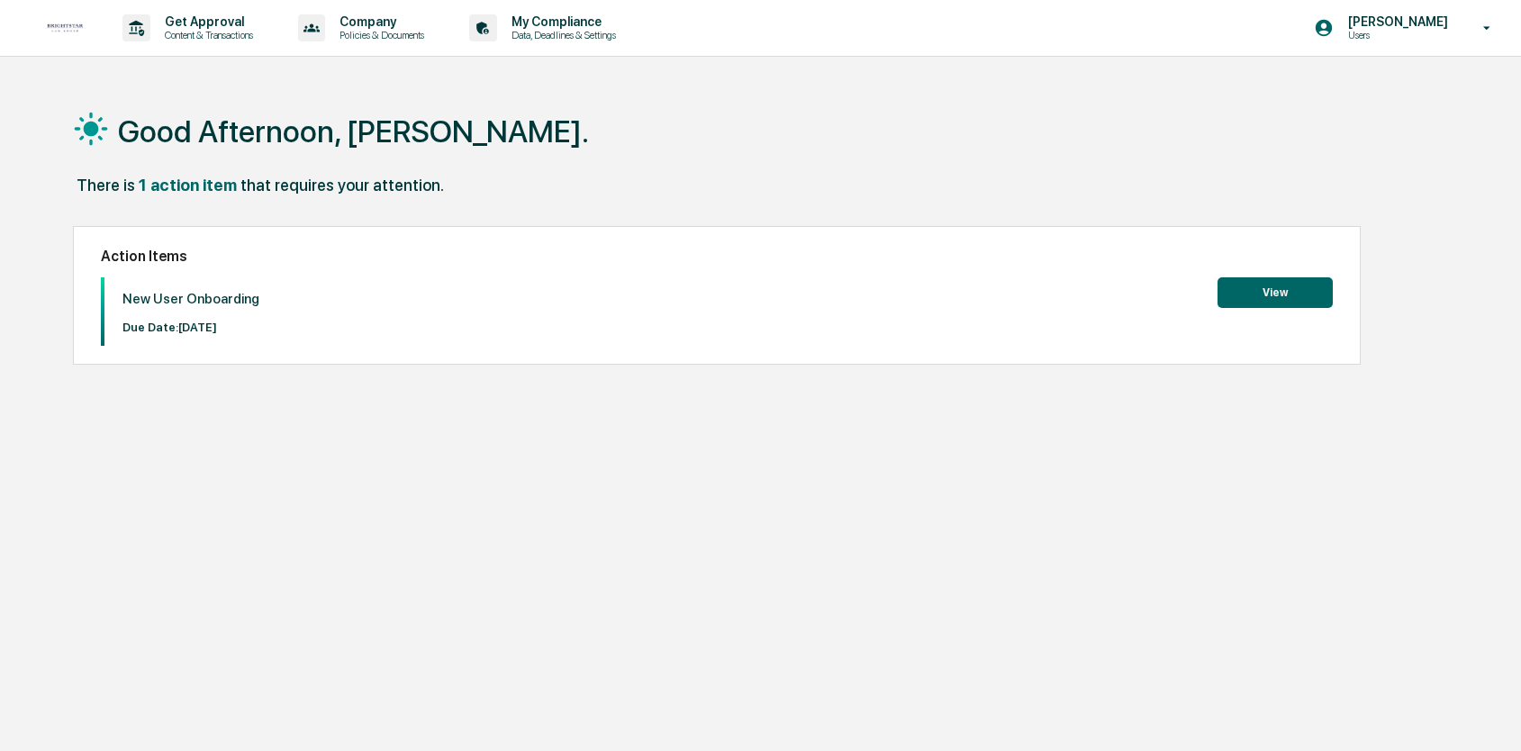 Image resolution: width=1521 pixels, height=751 pixels. I want to click on p: New User Onboarding, so click(191, 299).